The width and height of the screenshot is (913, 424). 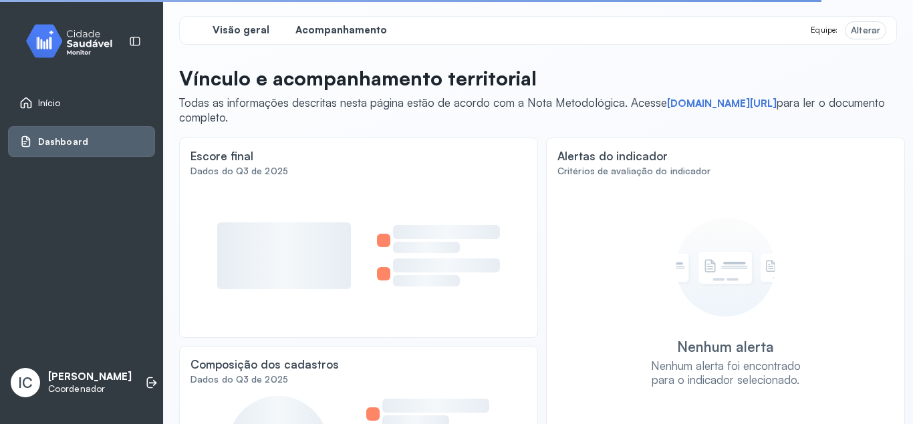 What do you see at coordinates (533, 78) in the screenshot?
I see `p: Vínculo e acompanhamento territorial` at bounding box center [533, 78].